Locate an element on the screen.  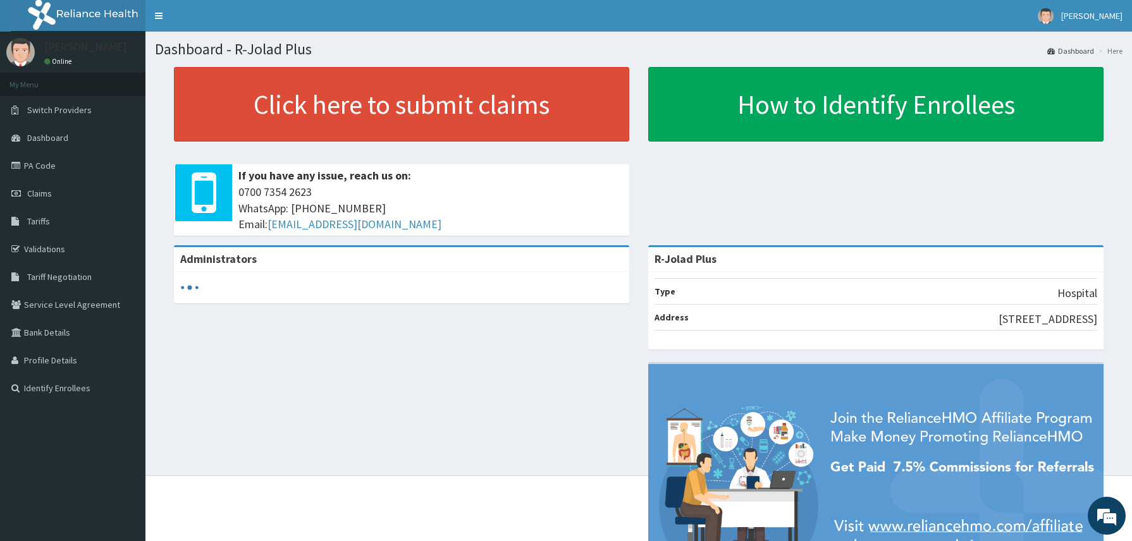
h1: Dashboard - R-Jolad Plus is located at coordinates (638, 49).